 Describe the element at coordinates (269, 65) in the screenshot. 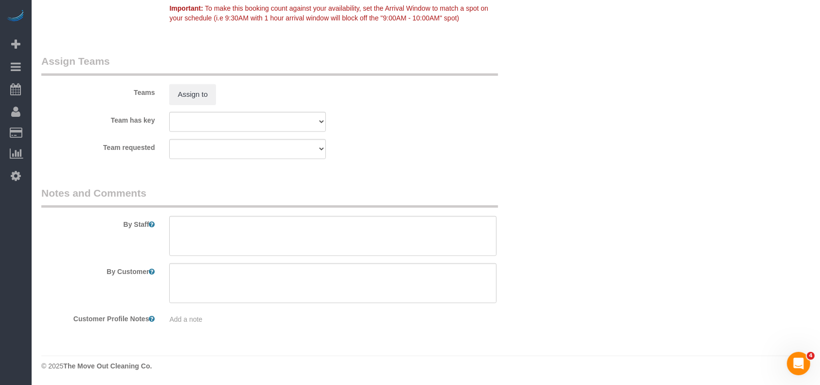

I see `legend: Assign Teams` at that location.